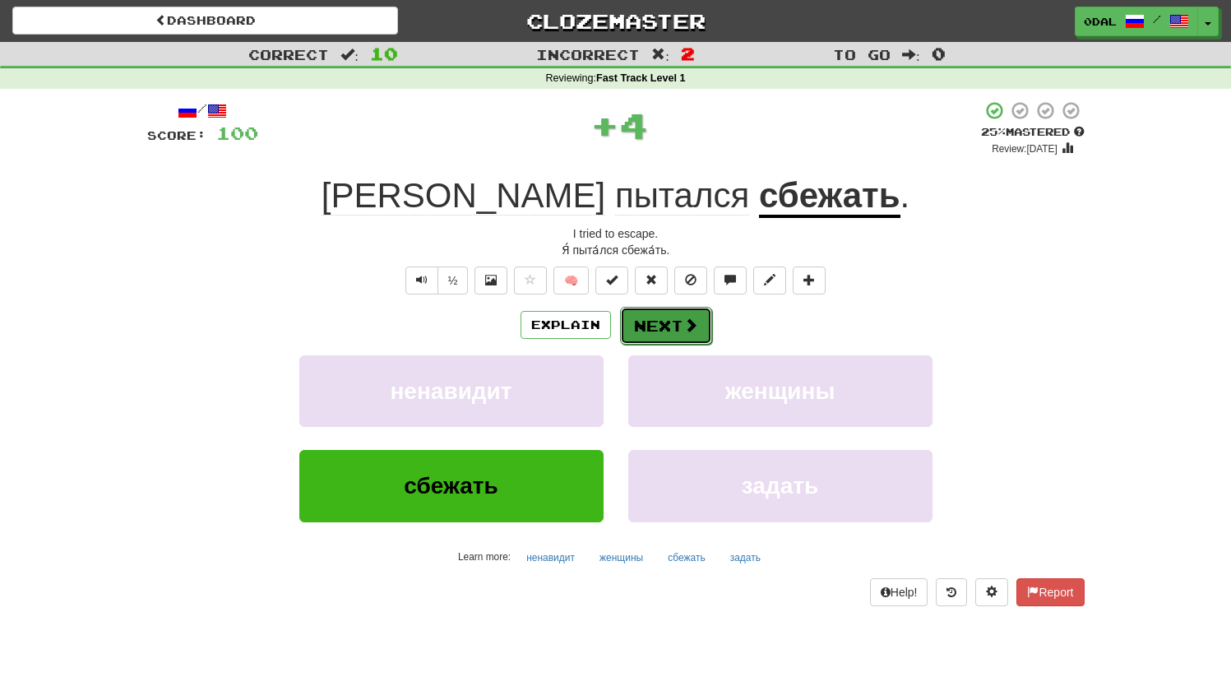 The width and height of the screenshot is (1231, 677). I want to click on button: Show image (alt+x), so click(491, 280).